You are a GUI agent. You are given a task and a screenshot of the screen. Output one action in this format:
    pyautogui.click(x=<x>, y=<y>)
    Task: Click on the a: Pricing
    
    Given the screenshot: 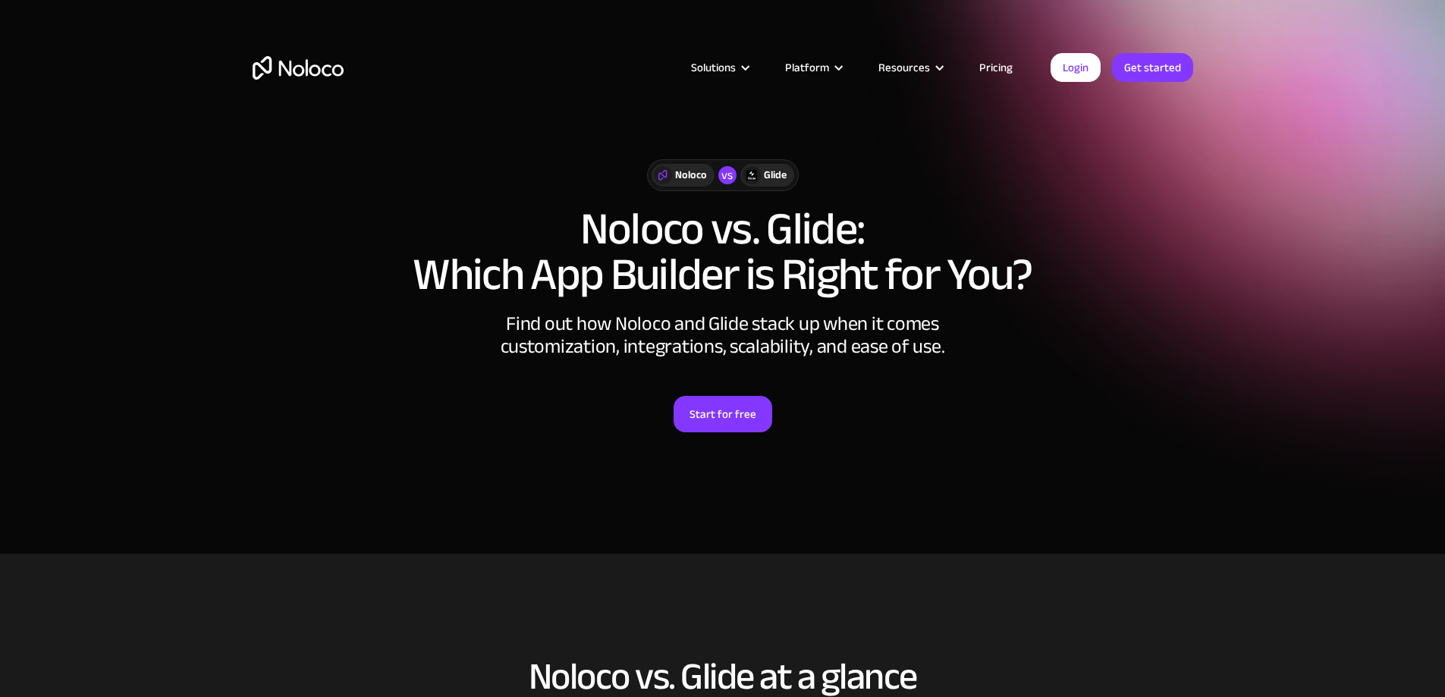 What is the action you would take?
    pyautogui.click(x=996, y=68)
    